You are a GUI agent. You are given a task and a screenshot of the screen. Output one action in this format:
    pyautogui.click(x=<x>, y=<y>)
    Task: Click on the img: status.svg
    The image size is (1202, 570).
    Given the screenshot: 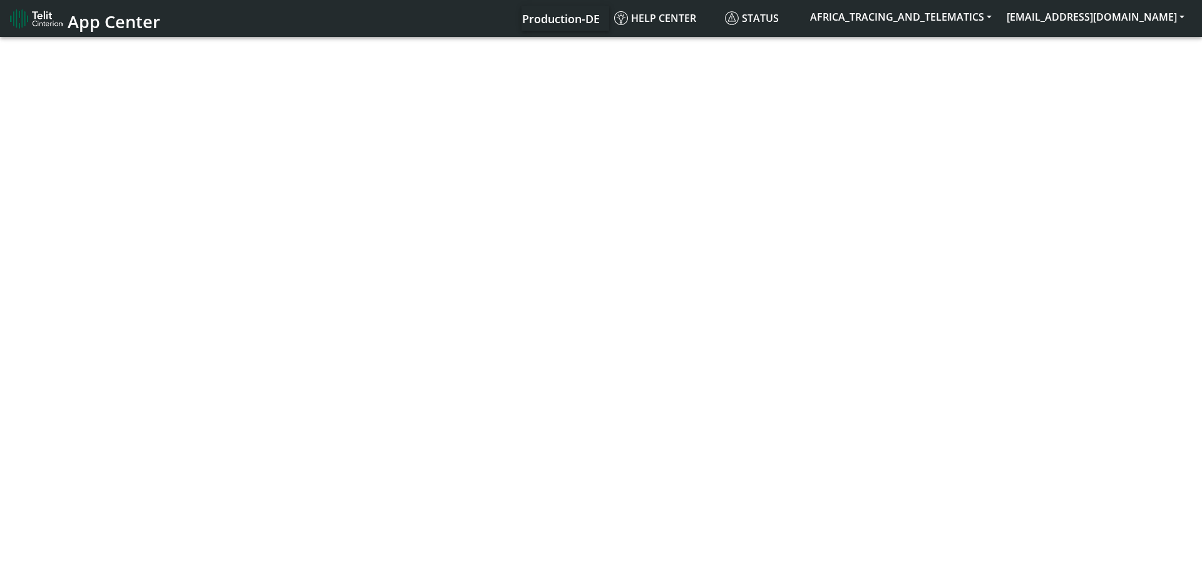 What is the action you would take?
    pyautogui.click(x=732, y=18)
    